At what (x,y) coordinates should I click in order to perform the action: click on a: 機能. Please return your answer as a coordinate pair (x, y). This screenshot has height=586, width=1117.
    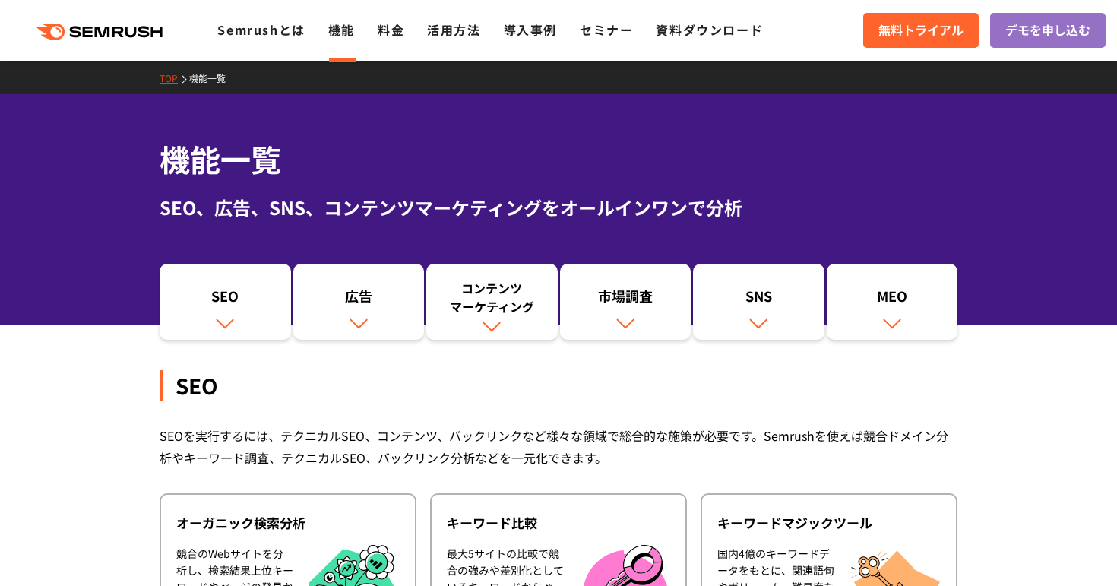
    Looking at the image, I should click on (341, 30).